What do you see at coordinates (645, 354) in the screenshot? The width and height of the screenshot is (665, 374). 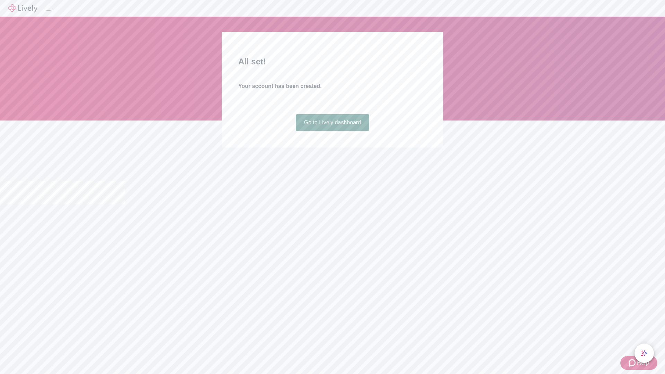 I see `svg: Lively AI Assistant` at bounding box center [645, 354].